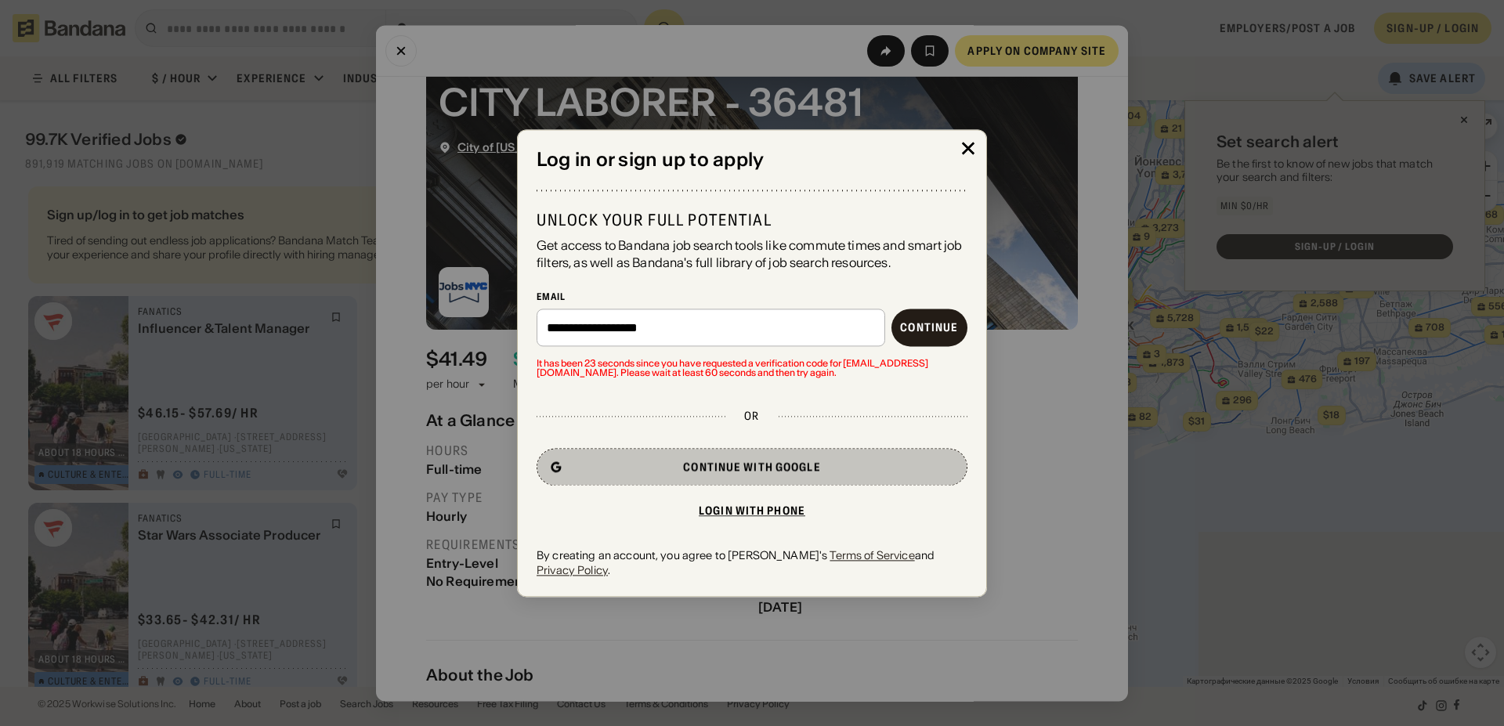  Describe the element at coordinates (752, 254) in the screenshot. I see `div: Get access to Bandana job search tools like commute times and smart job filters, as well as Banda...` at that location.